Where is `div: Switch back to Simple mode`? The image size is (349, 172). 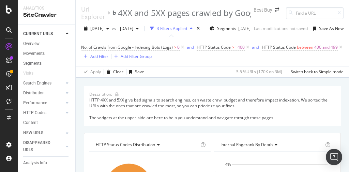 div: Switch back to Simple mode is located at coordinates (317, 72).